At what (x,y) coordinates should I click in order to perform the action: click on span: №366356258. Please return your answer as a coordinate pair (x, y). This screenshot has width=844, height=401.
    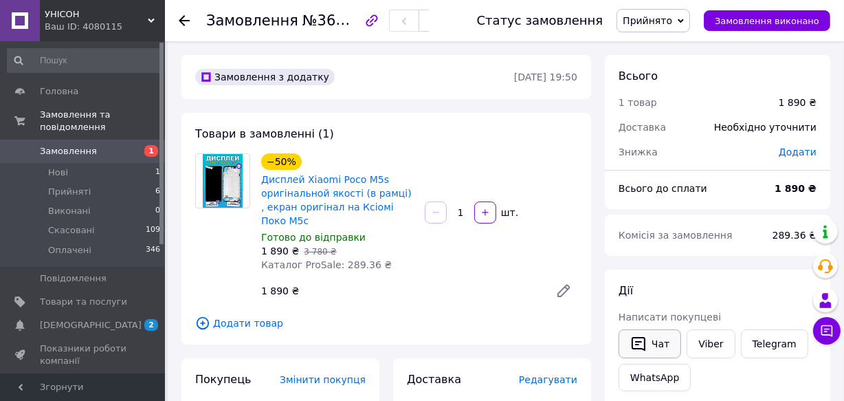
    Looking at the image, I should click on (351, 20).